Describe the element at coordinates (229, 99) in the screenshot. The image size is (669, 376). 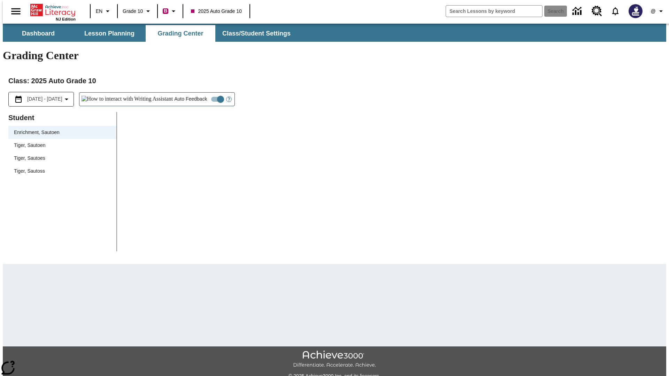
I see `button: Open Help for Writing Assistant` at that location.